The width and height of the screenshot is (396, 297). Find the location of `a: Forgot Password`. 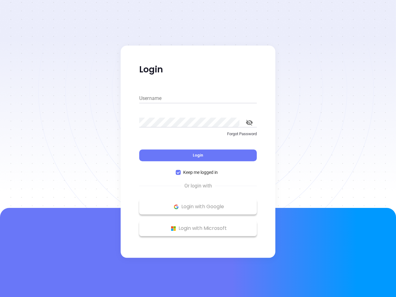

a: Forgot Password is located at coordinates (198, 136).